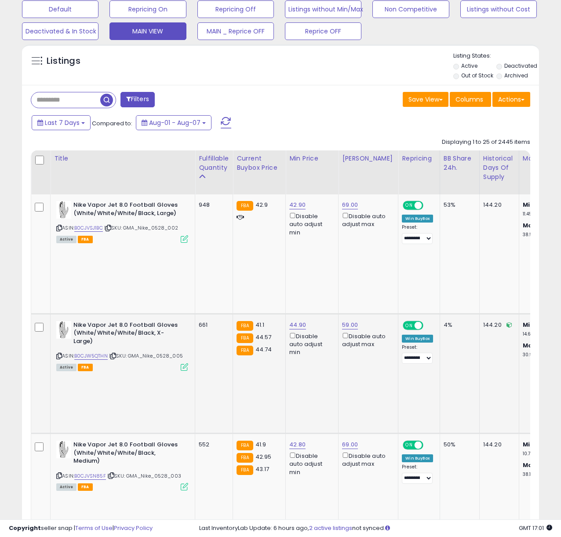 This screenshot has height=537, width=561. I want to click on button: MAIN _ Reprice OFF, so click(236, 31).